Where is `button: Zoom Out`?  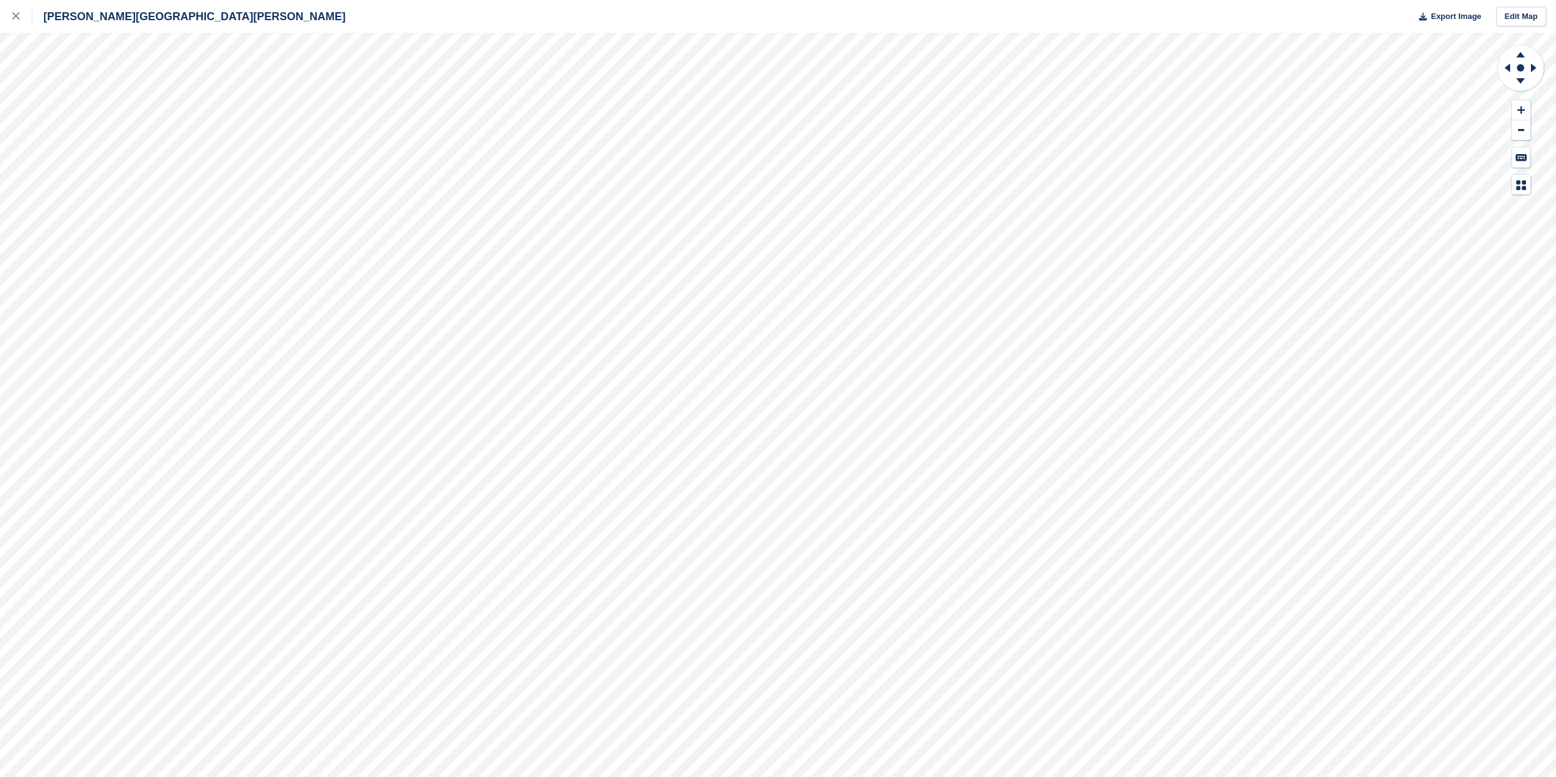
button: Zoom Out is located at coordinates (1521, 130).